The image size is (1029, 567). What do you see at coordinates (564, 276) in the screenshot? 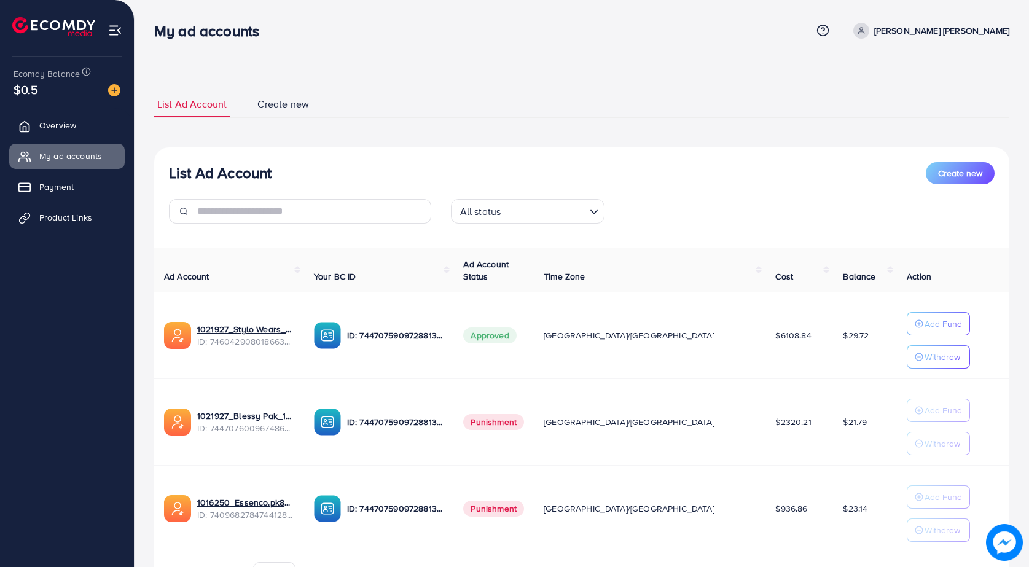
I see `span: Time Zone` at bounding box center [564, 276].